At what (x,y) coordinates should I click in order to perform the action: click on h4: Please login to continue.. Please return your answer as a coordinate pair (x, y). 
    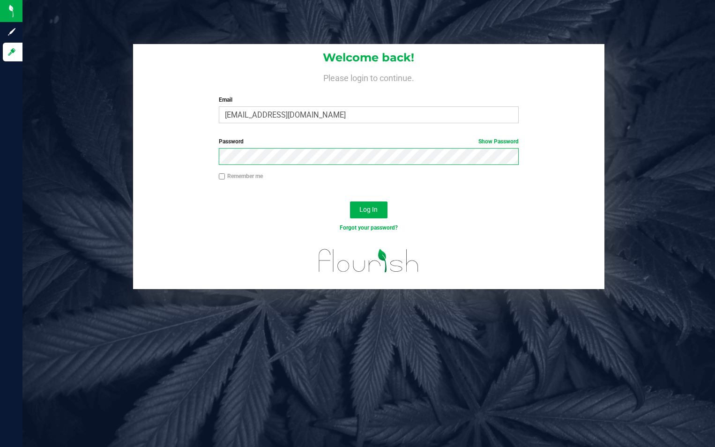
    Looking at the image, I should click on (368, 77).